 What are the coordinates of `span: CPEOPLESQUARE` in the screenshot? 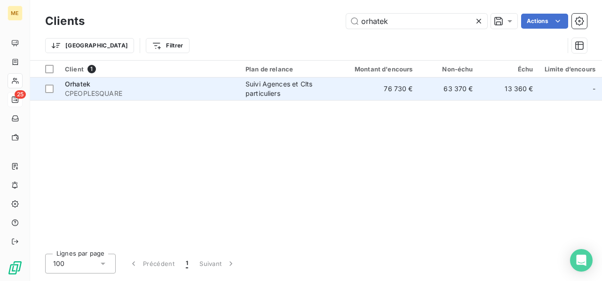 It's located at (150, 94).